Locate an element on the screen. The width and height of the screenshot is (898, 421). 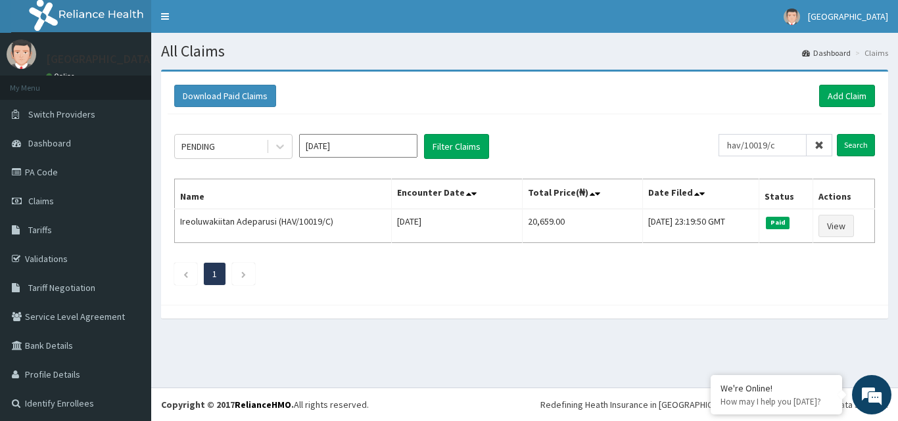
button: Download Paid Claims is located at coordinates (225, 96).